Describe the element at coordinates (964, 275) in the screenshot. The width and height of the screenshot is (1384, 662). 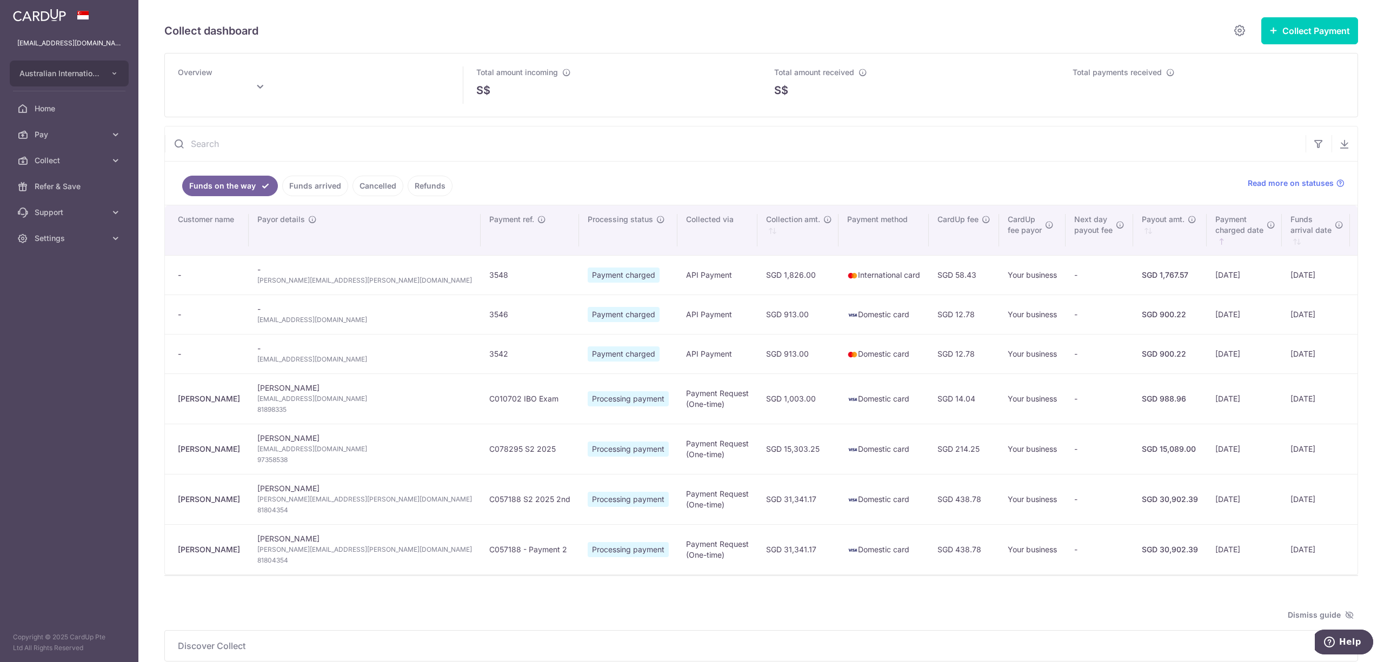
I see `td: SGD 58.43` at that location.